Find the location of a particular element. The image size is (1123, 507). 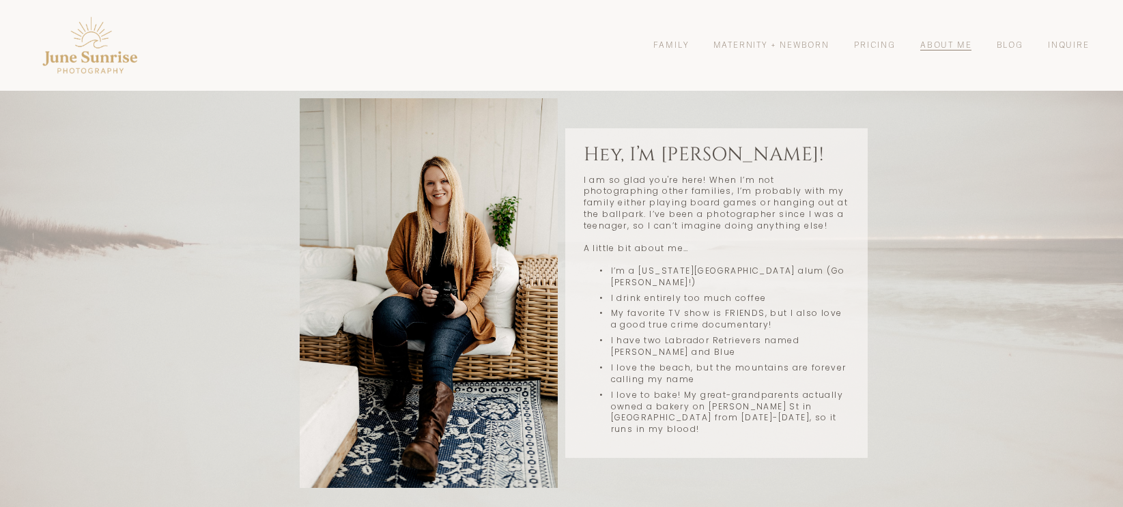

a: About Me is located at coordinates (945, 45).